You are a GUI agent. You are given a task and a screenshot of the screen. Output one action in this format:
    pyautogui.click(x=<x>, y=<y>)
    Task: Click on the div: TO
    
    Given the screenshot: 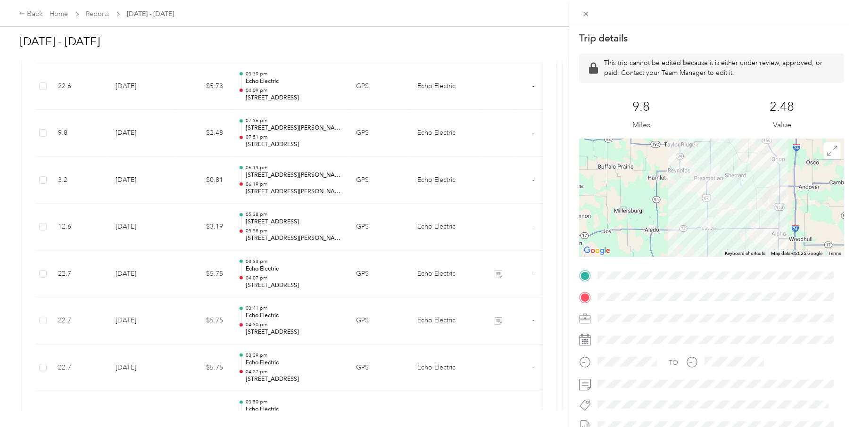 What is the action you would take?
    pyautogui.click(x=674, y=363)
    